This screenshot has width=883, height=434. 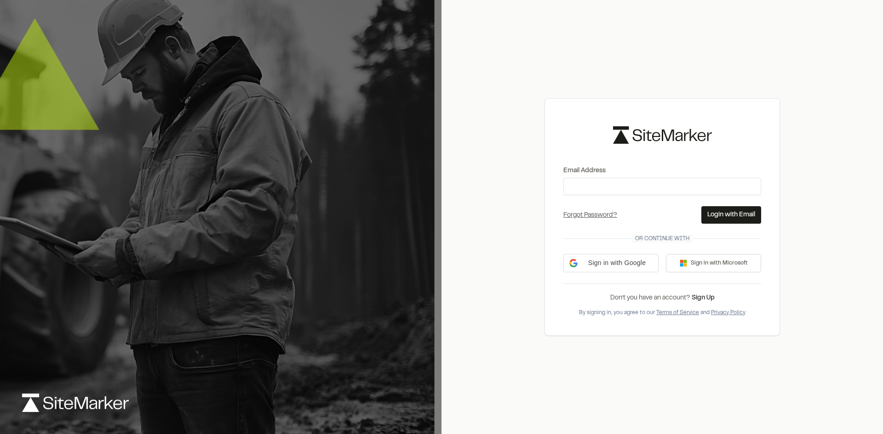 What do you see at coordinates (728, 313) in the screenshot?
I see `button: Privacy Policy` at bounding box center [728, 313].